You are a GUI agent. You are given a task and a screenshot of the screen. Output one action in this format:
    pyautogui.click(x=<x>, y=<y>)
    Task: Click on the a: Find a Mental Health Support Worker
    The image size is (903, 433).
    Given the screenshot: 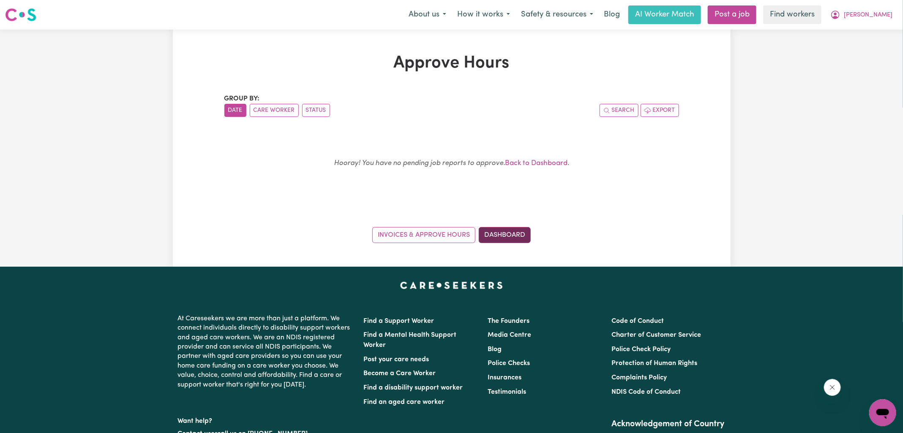 What is the action you would take?
    pyautogui.click(x=410, y=340)
    